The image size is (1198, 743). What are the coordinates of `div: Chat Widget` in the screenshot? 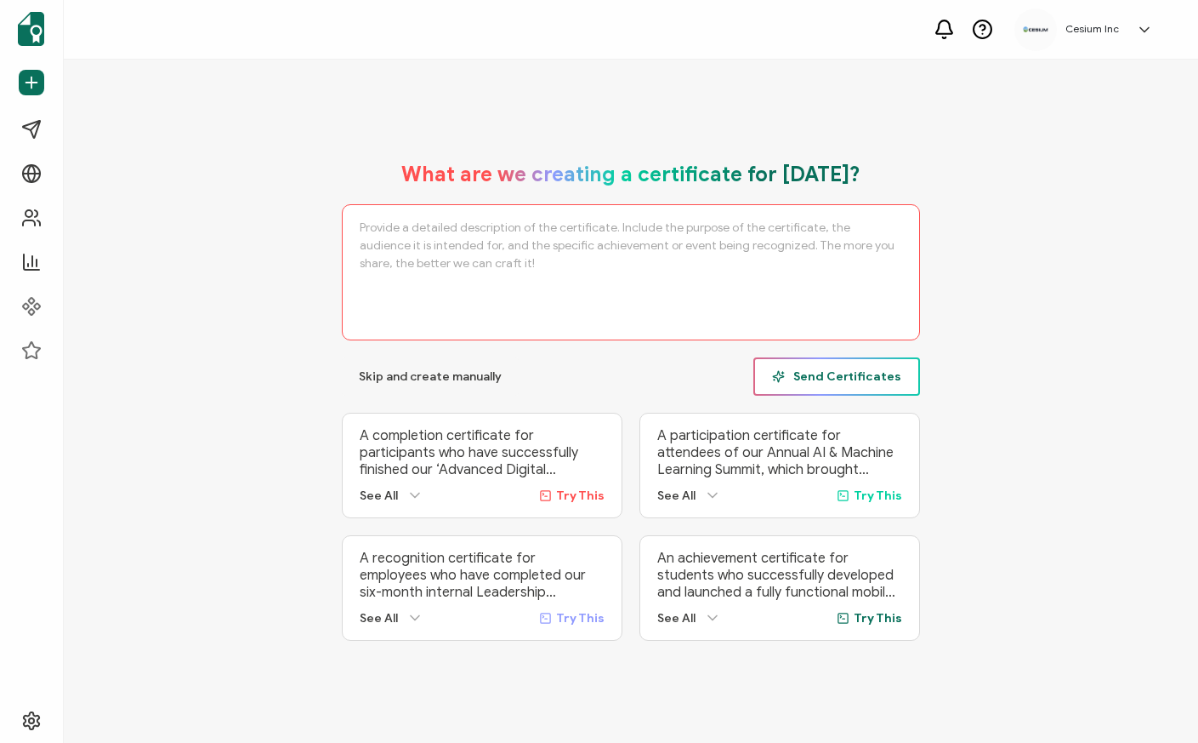 It's located at (1156, 702).